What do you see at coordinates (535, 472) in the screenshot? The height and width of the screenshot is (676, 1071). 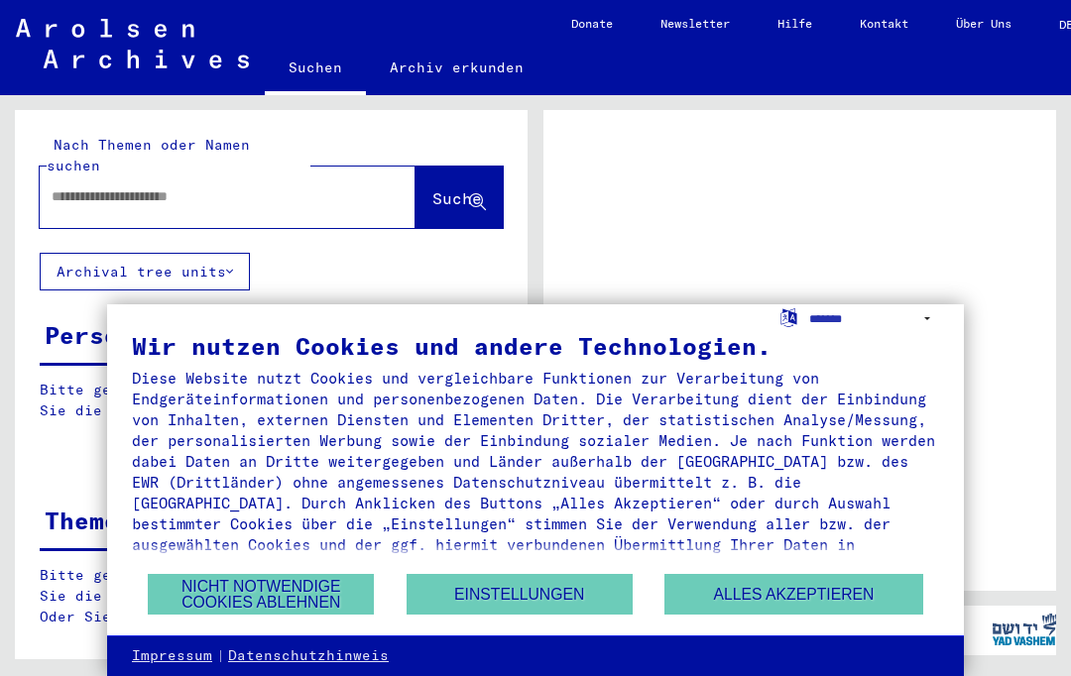 I see `div: Diese Website nutzt Cookies und vergleichbare Funktionen zur Verarbeitung von Endgeräteinformatio...` at bounding box center [535, 472].